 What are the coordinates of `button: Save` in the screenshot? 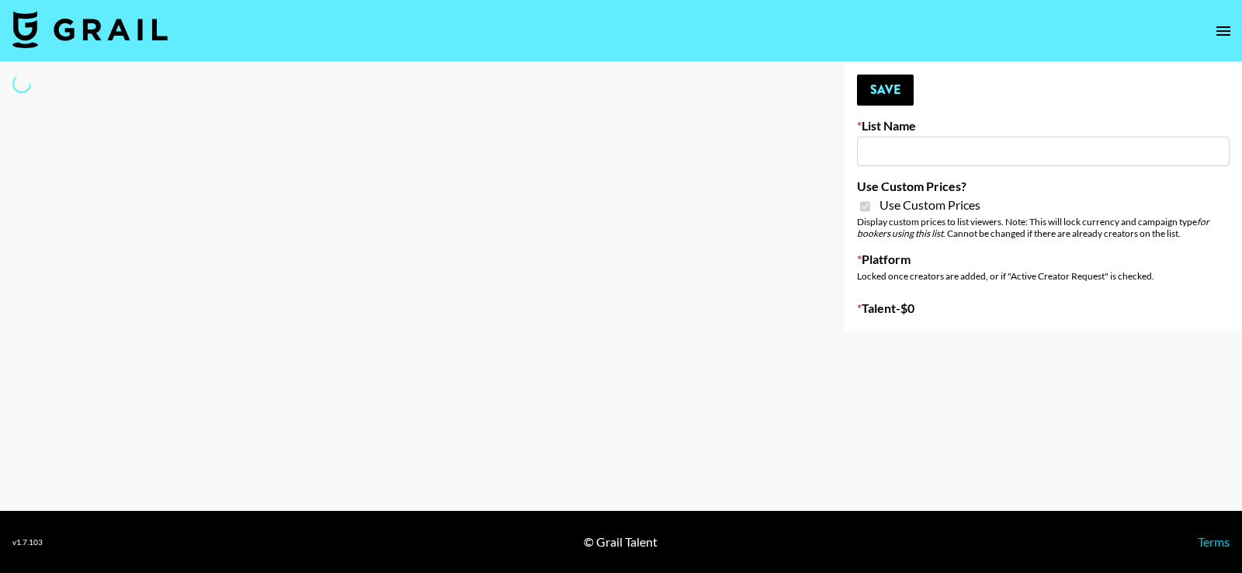 It's located at (885, 90).